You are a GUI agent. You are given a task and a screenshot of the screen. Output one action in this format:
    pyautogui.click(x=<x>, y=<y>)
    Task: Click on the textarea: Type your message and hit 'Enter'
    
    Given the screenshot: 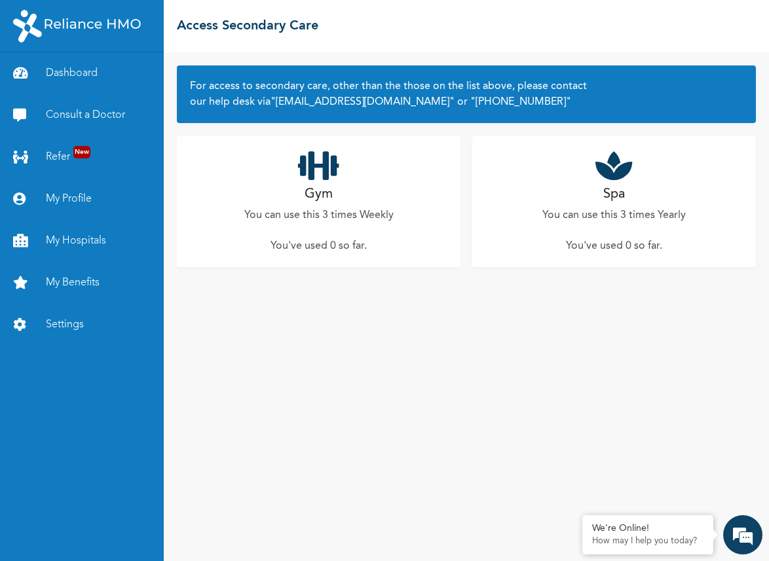 What is the action you would take?
    pyautogui.click(x=128, y=421)
    